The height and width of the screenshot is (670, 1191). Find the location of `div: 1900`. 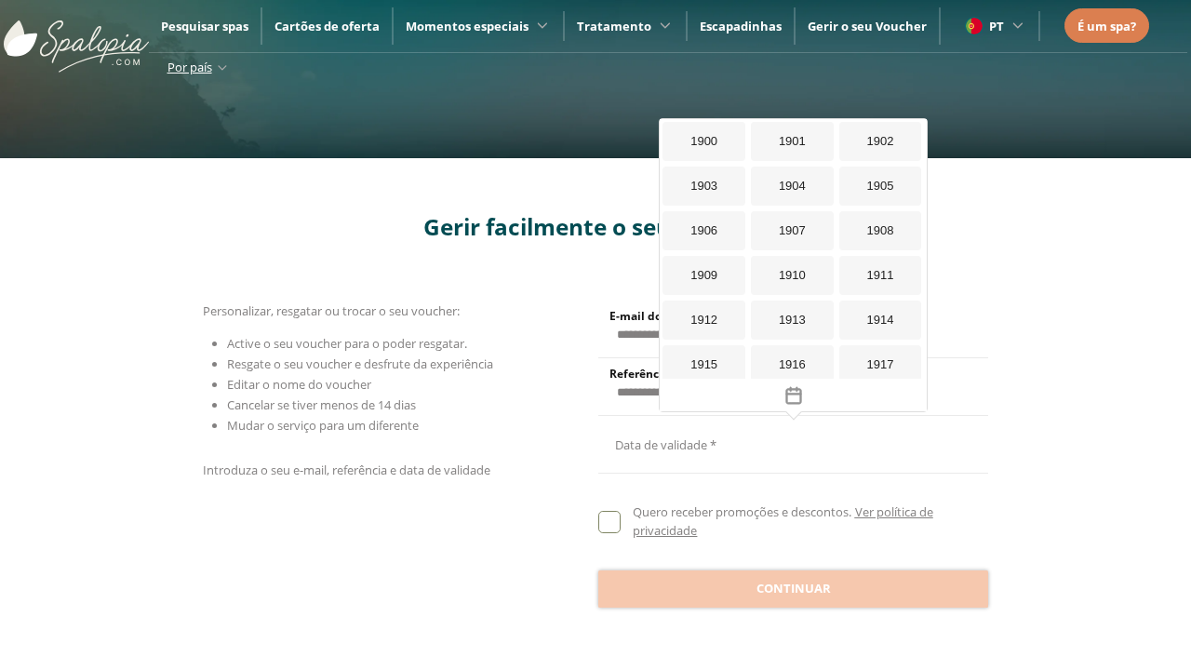

div: 1900 is located at coordinates (704, 141).